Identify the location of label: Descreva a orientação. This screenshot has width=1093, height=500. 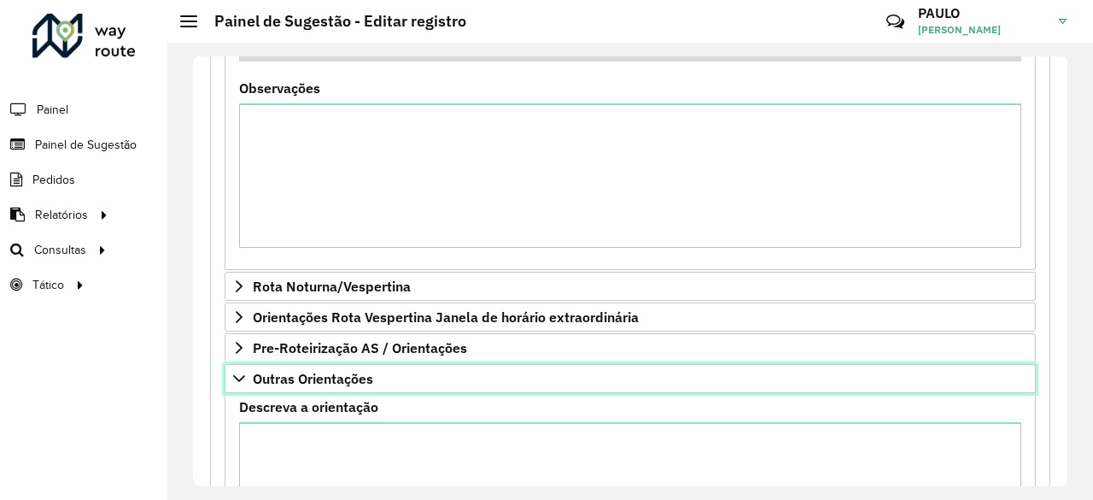
(308, 406).